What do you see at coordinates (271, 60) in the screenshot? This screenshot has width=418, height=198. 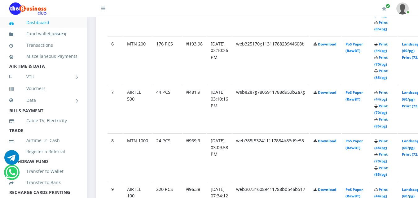 I see `td: web325170g1131178823944608b` at bounding box center [271, 60].